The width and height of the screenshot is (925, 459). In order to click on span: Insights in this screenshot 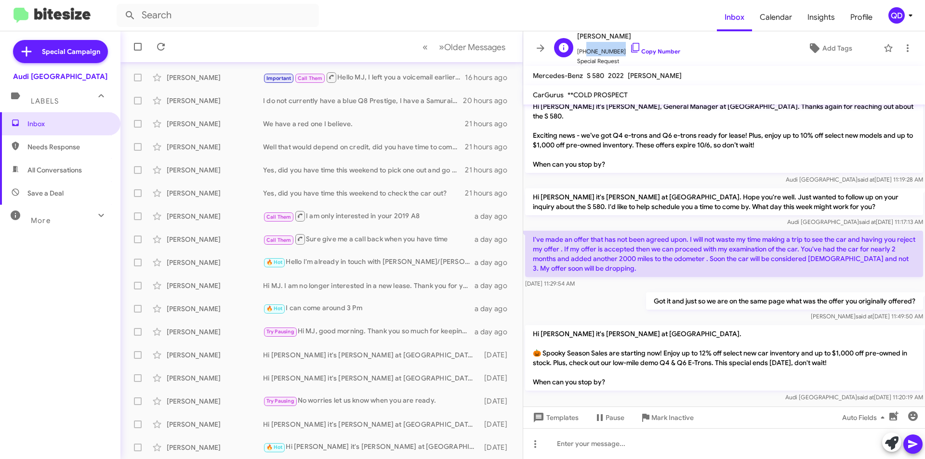, I will do `click(821, 17)`.